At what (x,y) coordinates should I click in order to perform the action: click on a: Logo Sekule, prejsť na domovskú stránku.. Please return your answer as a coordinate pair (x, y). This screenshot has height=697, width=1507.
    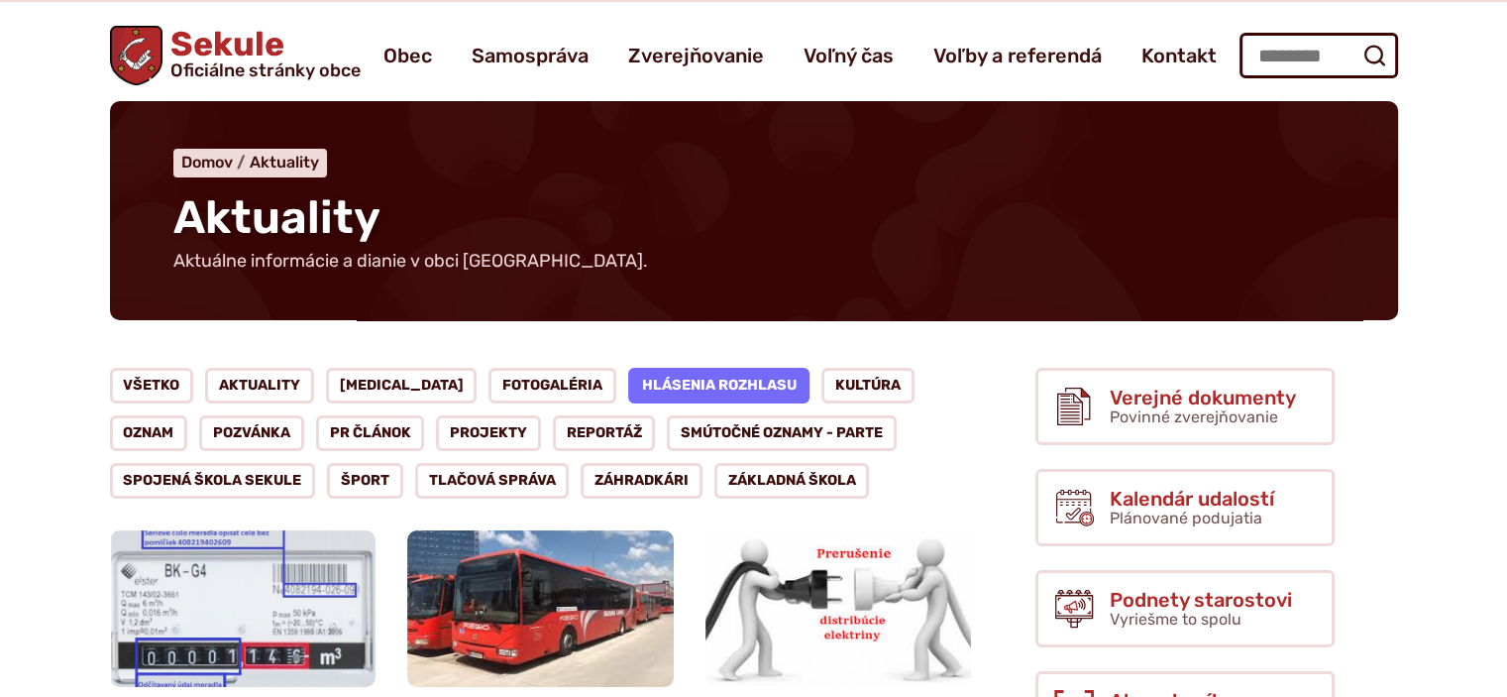
    Looking at the image, I should click on (236, 55).